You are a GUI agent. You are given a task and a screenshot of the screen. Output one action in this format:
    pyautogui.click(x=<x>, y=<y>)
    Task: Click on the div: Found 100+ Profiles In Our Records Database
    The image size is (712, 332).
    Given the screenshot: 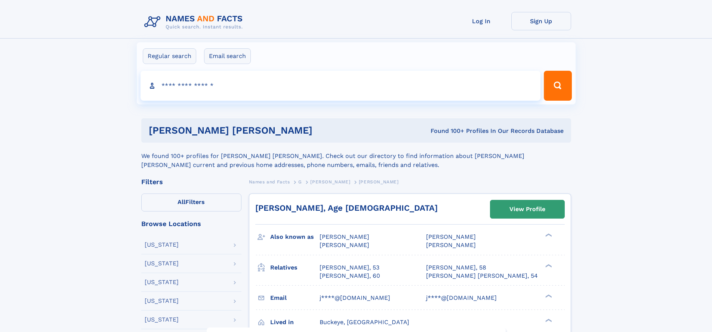 What is the action you would take?
    pyautogui.click(x=468, y=131)
    